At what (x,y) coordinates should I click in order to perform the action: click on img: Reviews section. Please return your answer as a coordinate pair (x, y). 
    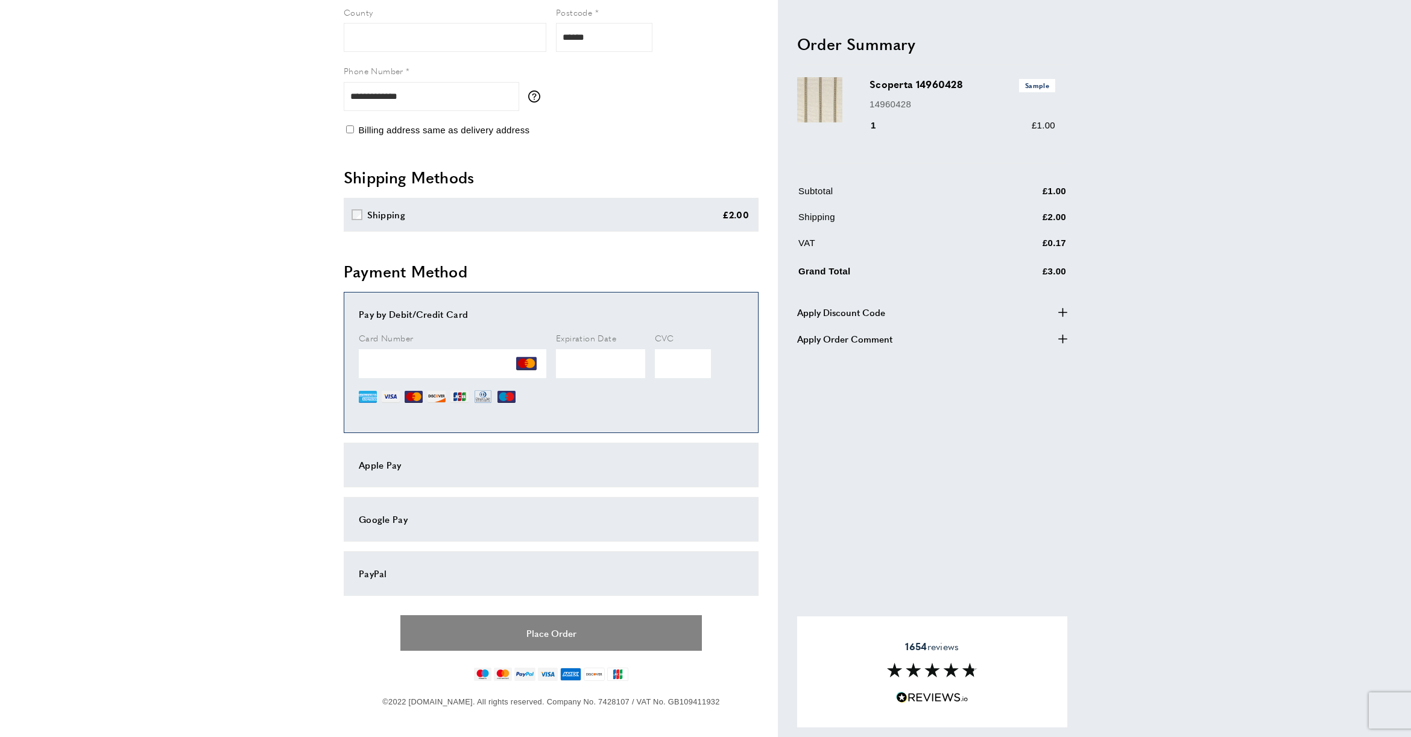
    Looking at the image, I should click on (933, 670).